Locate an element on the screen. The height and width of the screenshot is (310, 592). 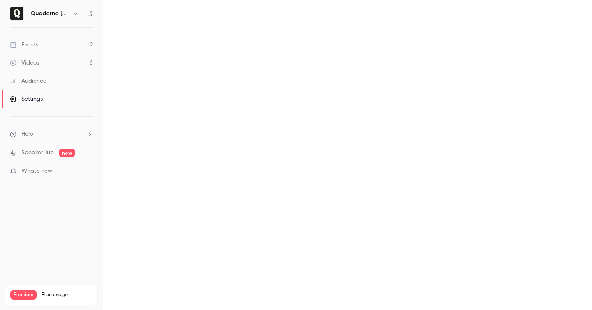
p: Videos is located at coordinates (18, 304).